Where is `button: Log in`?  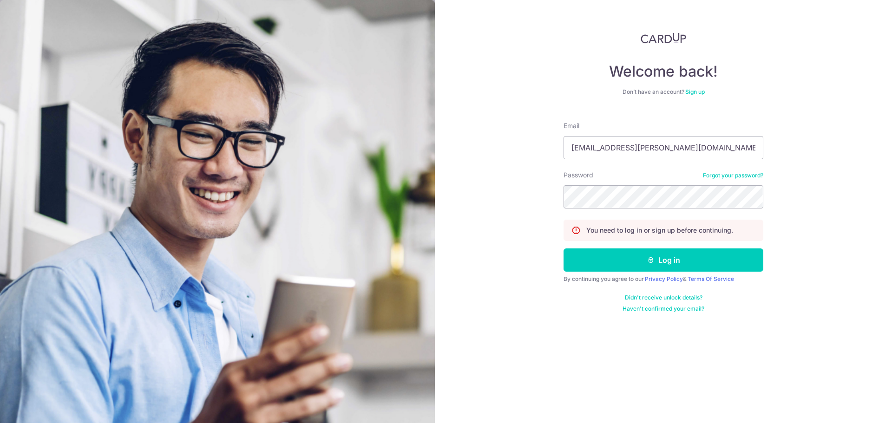
button: Log in is located at coordinates (663, 260).